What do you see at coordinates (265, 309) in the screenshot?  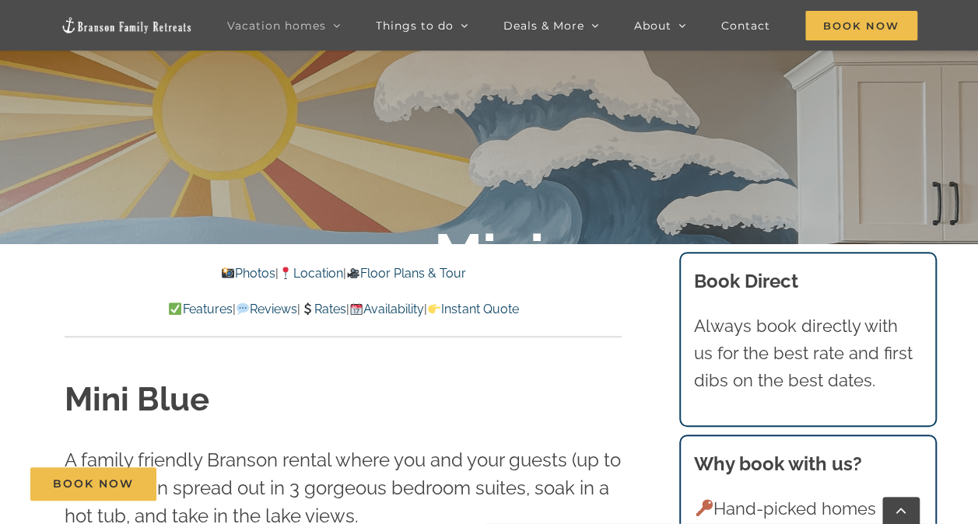 I see `a: Reviews` at bounding box center [265, 309].